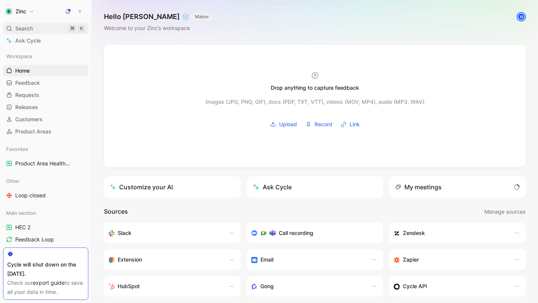  I want to click on span: Feedback Loop, so click(35, 240).